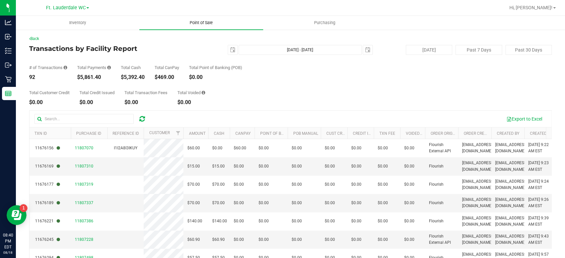 This screenshot has width=565, height=258. What do you see at coordinates (528, 50) in the screenshot?
I see `button: Past 30 Days` at bounding box center [528, 50].